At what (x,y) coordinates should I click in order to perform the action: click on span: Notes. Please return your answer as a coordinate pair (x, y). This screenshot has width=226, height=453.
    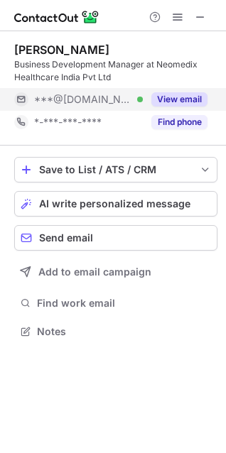
    Looking at the image, I should click on (124, 332).